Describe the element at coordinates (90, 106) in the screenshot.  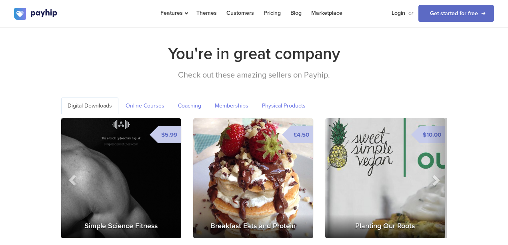
I see `a: Digital Downloads` at that location.